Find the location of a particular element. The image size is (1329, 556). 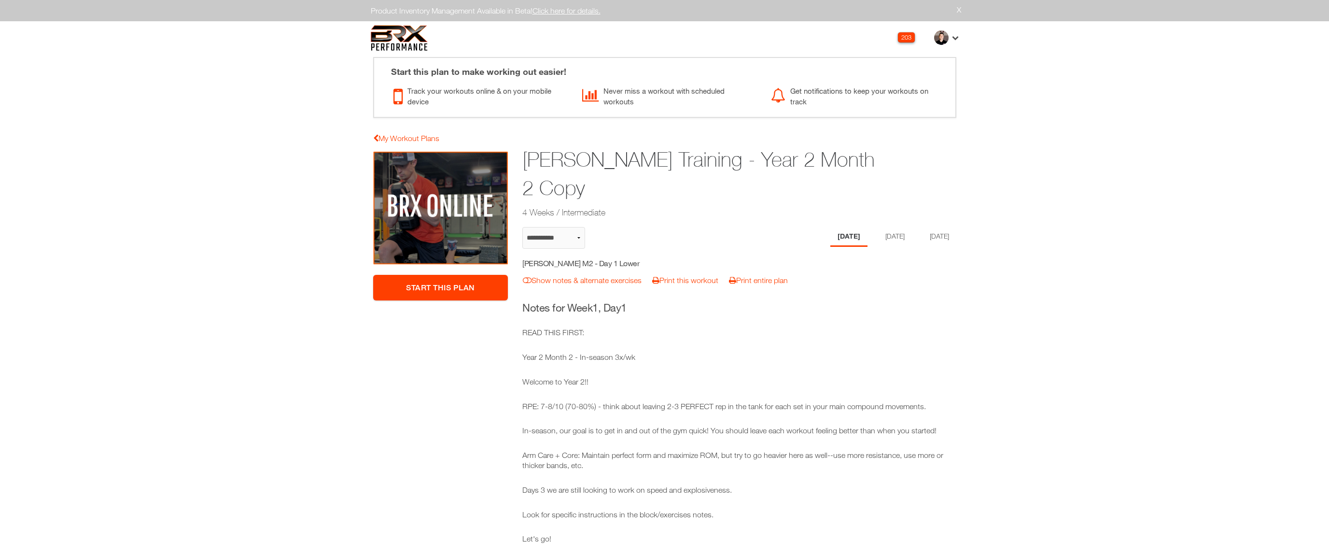

a: Print entire plan is located at coordinates (758, 280).